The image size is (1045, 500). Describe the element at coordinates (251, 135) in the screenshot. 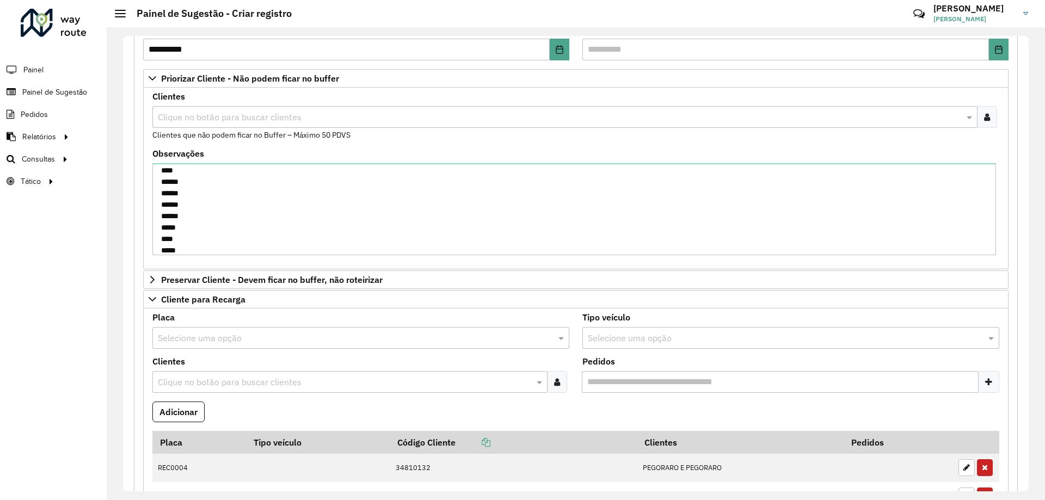

I see `small: Clientes que não podem ficar no Buffer – Máximo 50 PDVS` at that location.